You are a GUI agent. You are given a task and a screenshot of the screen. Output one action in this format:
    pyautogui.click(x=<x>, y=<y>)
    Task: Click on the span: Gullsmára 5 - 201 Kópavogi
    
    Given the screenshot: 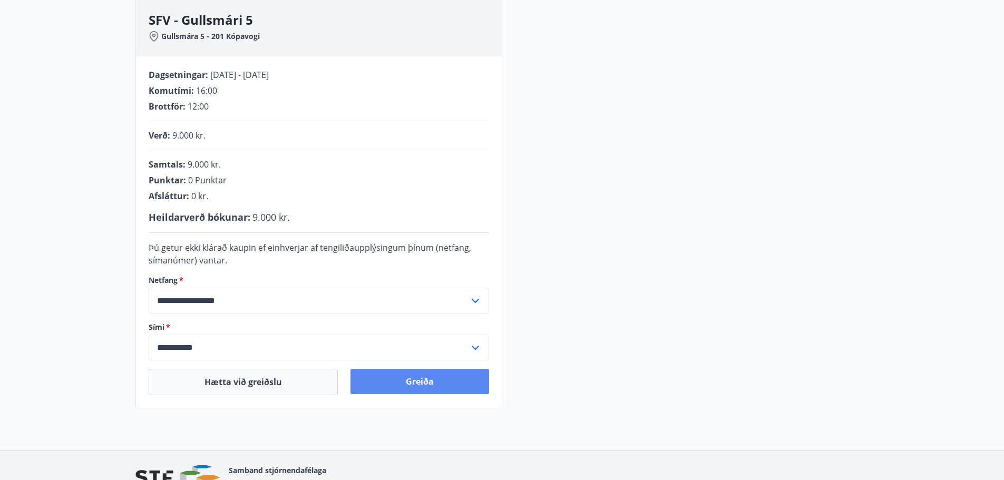 What is the action you would take?
    pyautogui.click(x=210, y=36)
    